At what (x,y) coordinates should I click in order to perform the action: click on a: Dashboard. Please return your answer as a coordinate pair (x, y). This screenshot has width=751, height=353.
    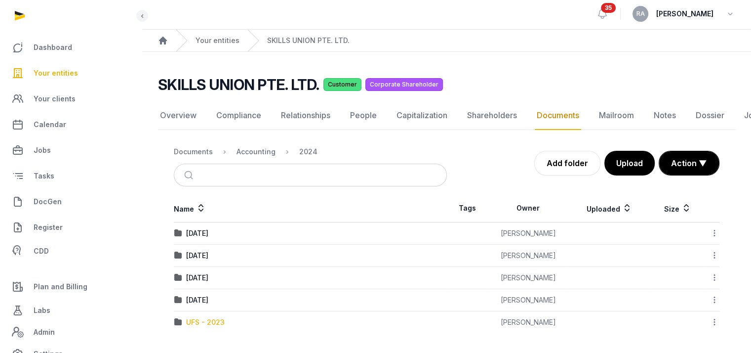
    Looking at the image, I should click on (71, 47).